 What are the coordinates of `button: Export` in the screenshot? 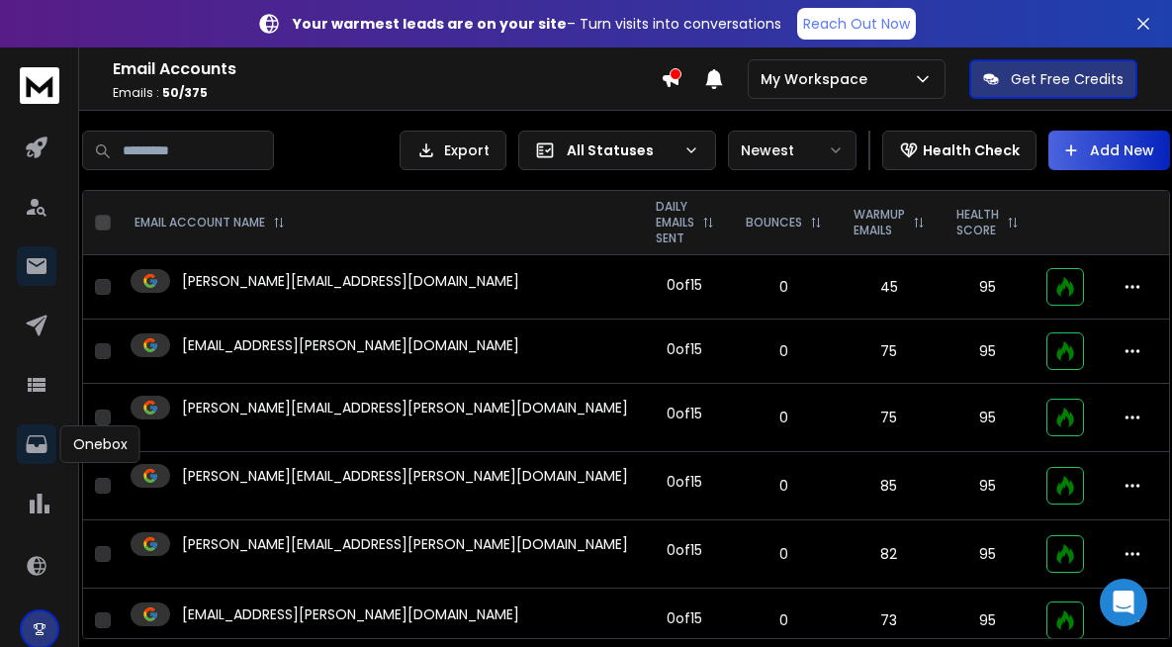 It's located at (453, 150).